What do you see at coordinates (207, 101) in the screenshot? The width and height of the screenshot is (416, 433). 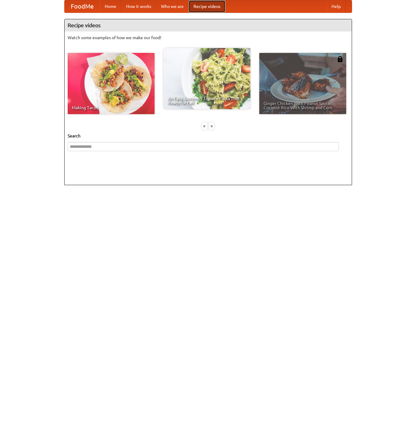 I see `span: An Easy, Summery Tomato Pasta That's Ready for Fall` at bounding box center [207, 101].